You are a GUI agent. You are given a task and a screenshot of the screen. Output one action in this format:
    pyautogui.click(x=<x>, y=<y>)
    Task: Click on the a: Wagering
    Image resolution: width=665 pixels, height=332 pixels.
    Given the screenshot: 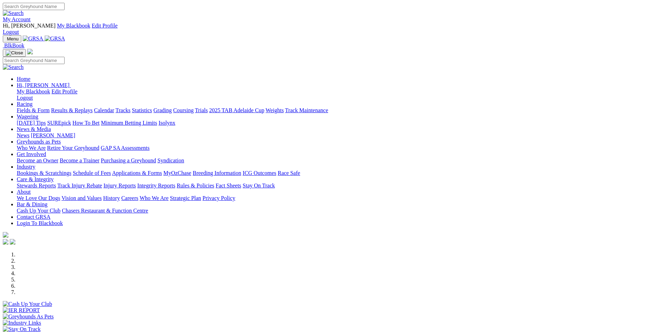 What is the action you would take?
    pyautogui.click(x=28, y=117)
    